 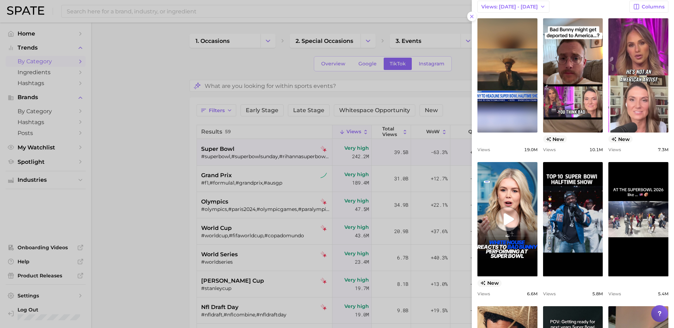 I want to click on span: 10.1m, so click(x=596, y=149).